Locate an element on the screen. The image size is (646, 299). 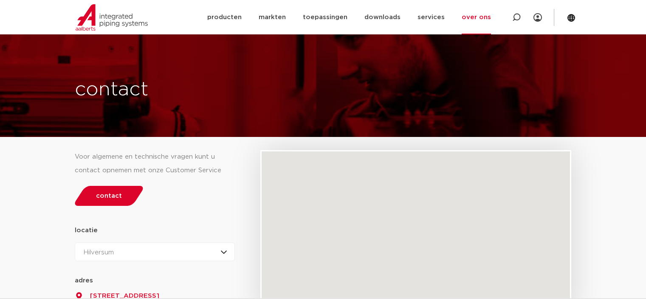
a: contact is located at coordinates (109, 195).